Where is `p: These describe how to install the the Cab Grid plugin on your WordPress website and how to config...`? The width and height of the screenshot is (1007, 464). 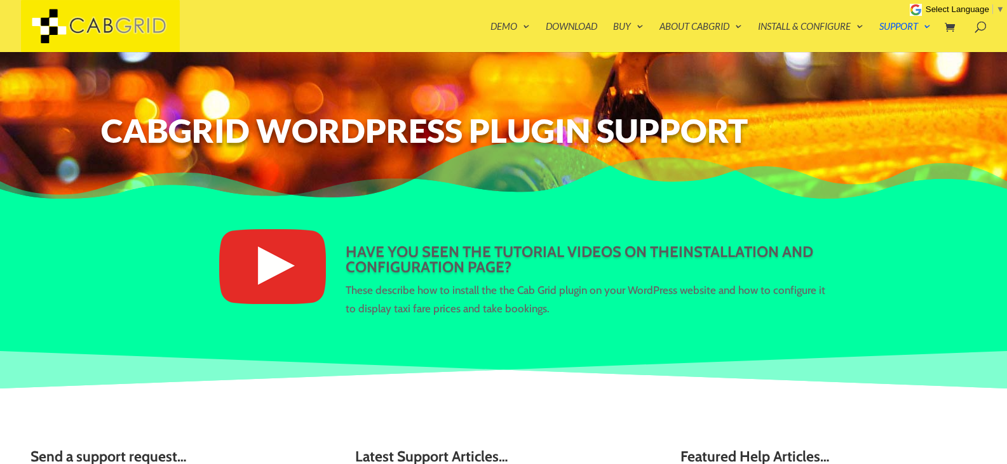
p: These describe how to install the the Cab Grid plugin on your WordPress website and how to config... is located at coordinates (587, 300).